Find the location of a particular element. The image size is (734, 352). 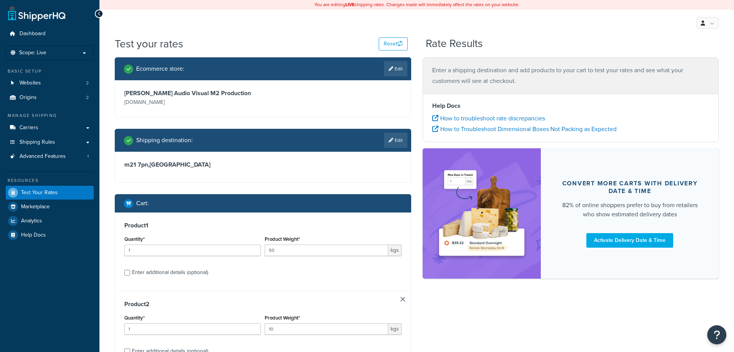

span: Carriers is located at coordinates (29, 128).